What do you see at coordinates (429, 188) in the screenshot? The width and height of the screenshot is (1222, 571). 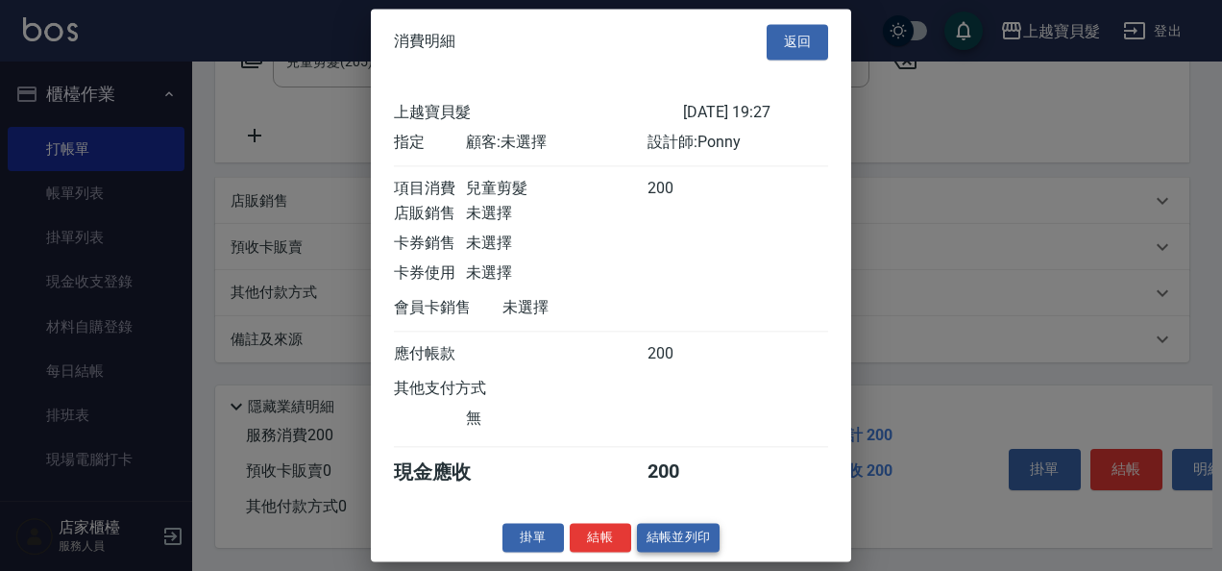 I see `div: 項目消費` at bounding box center [429, 188].